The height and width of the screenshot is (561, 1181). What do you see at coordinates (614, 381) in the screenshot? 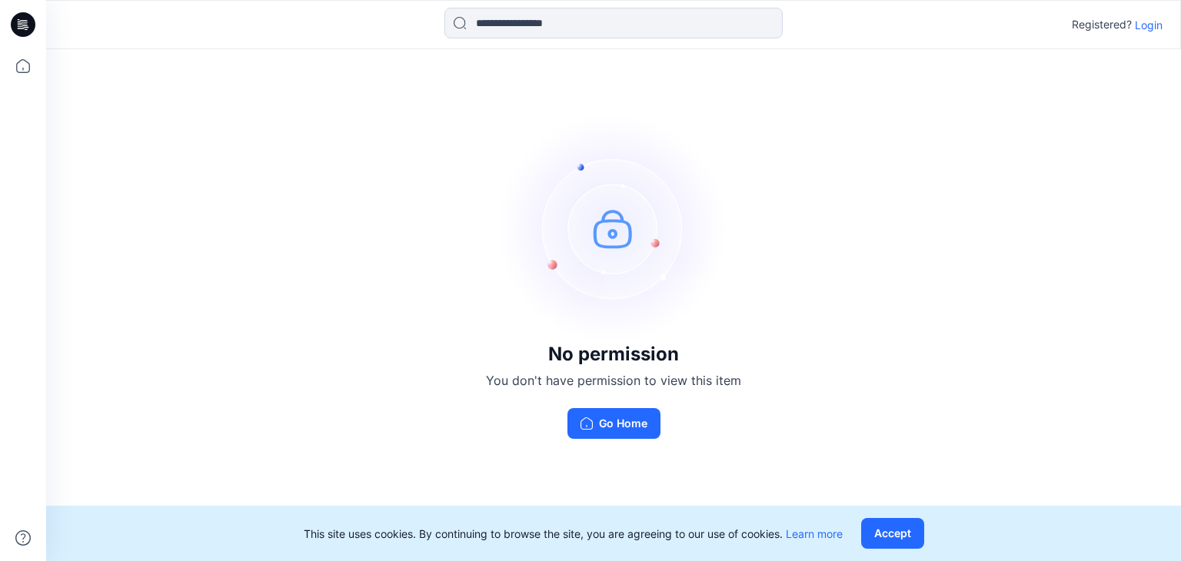
I see `p: You don't have permission to view this item` at bounding box center [614, 381].